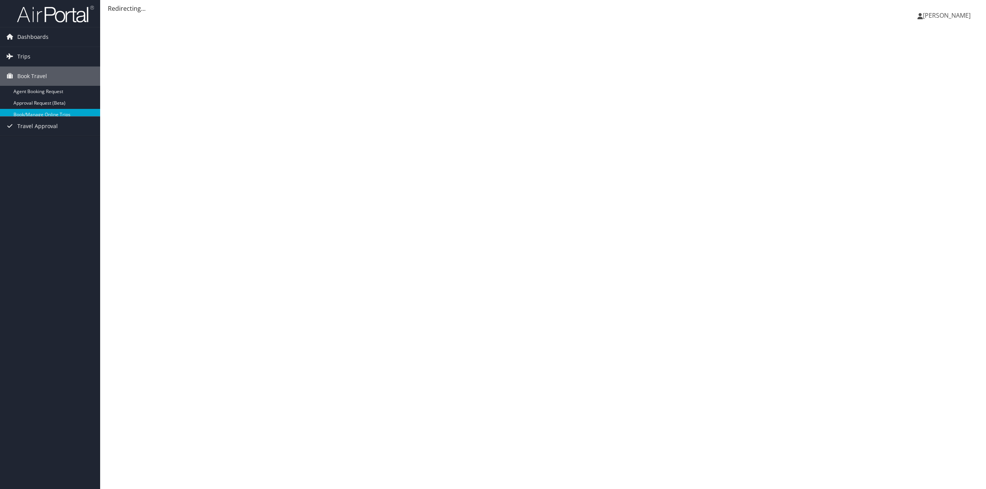 This screenshot has height=489, width=986. Describe the element at coordinates (33, 37) in the screenshot. I see `span: Dashboards` at that location.